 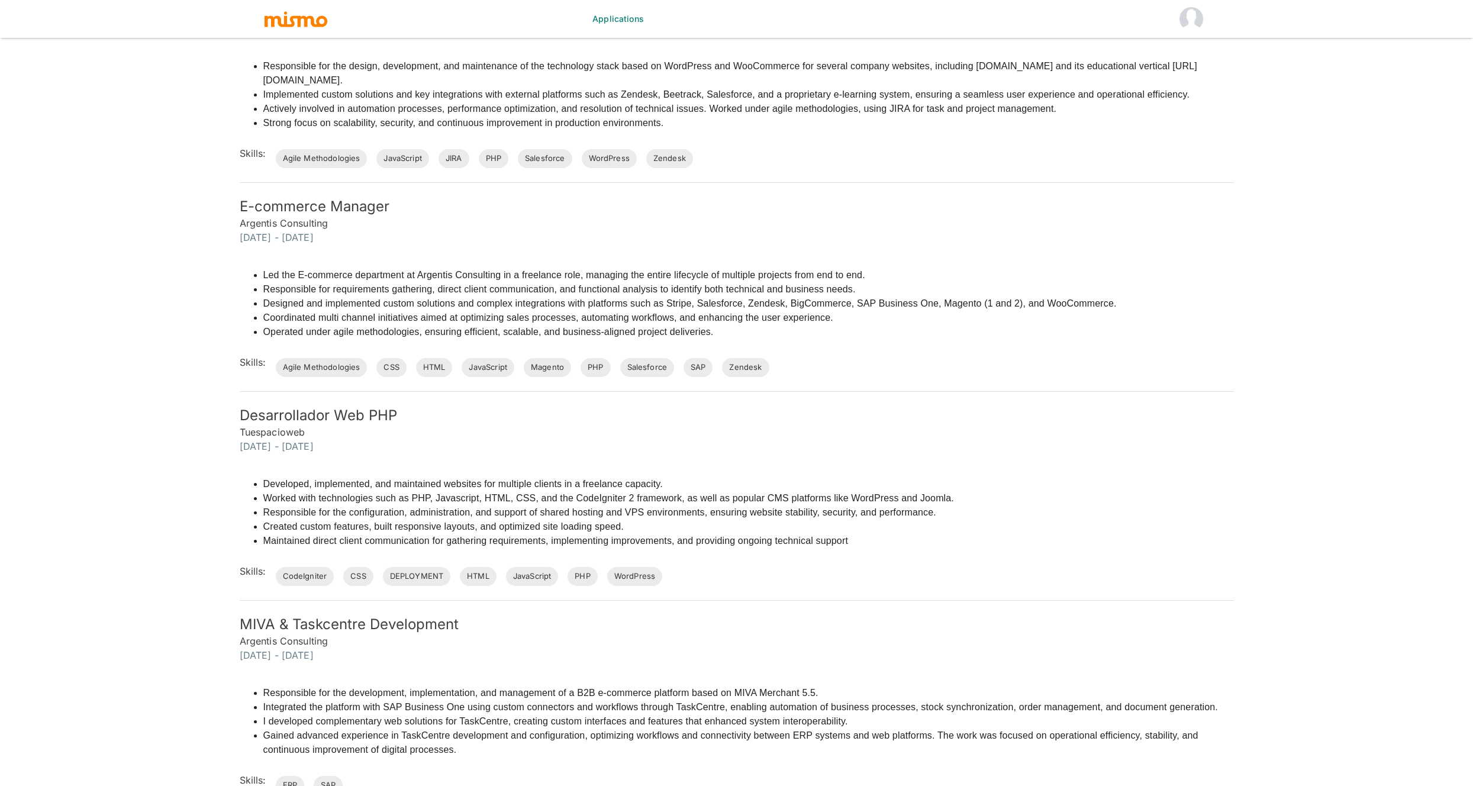 I want to click on span: JIRA, so click(x=454, y=159).